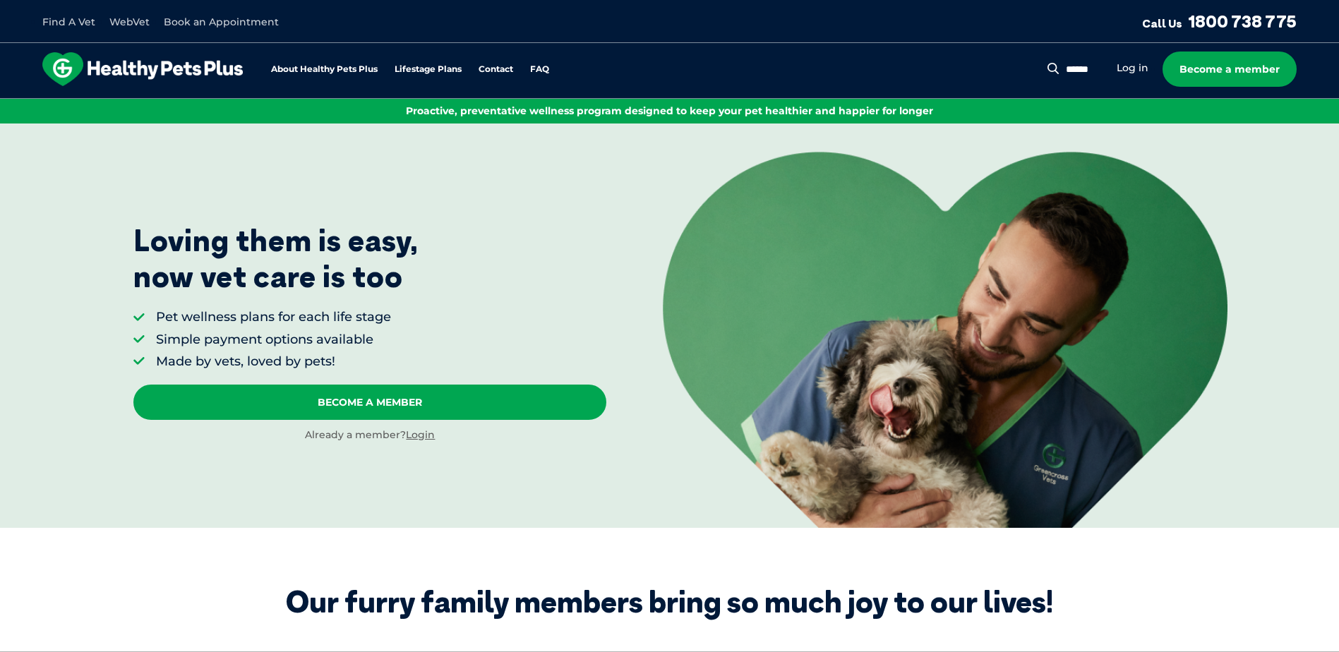 The image size is (1339, 652). I want to click on li: Pet wellness plans for each life stage, so click(273, 317).